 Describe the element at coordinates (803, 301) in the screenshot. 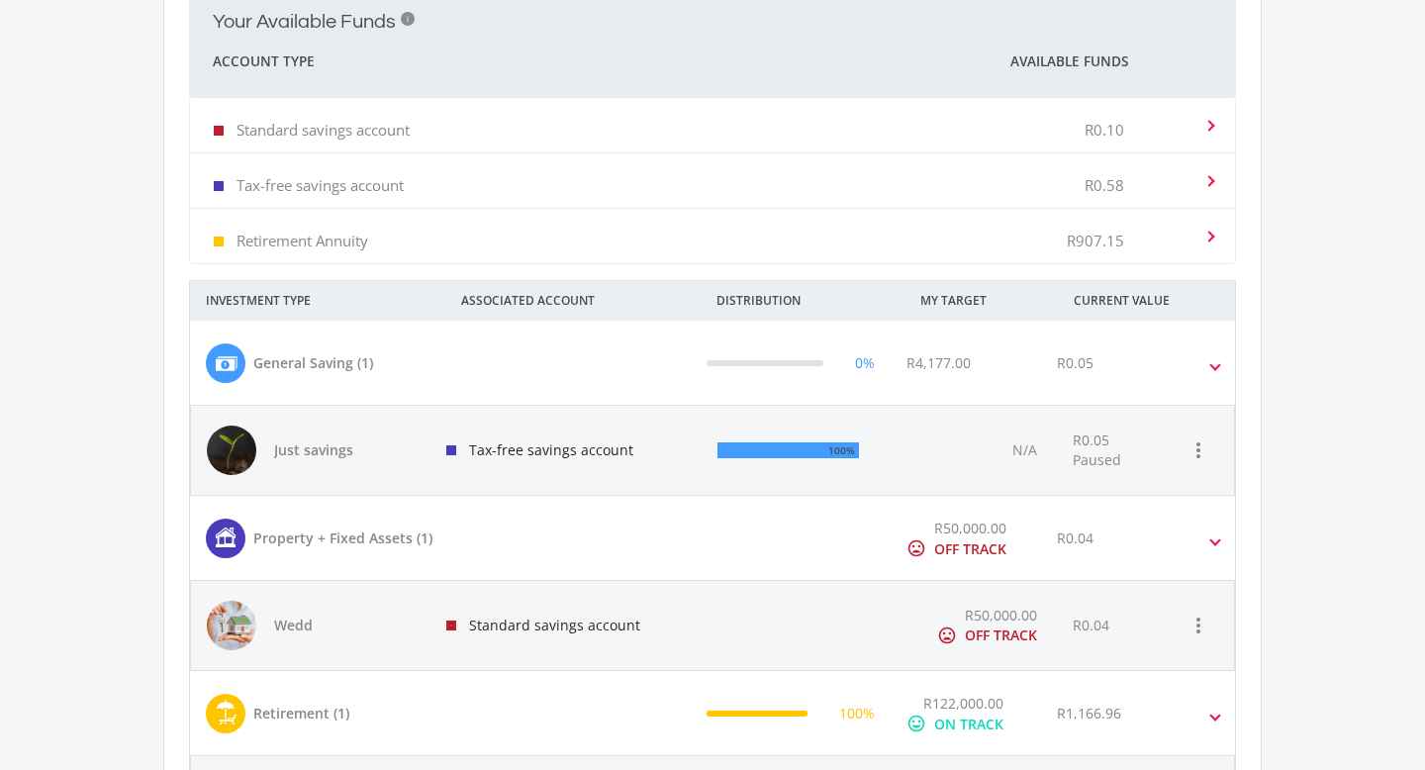

I see `div: DISTRIBUTION` at that location.